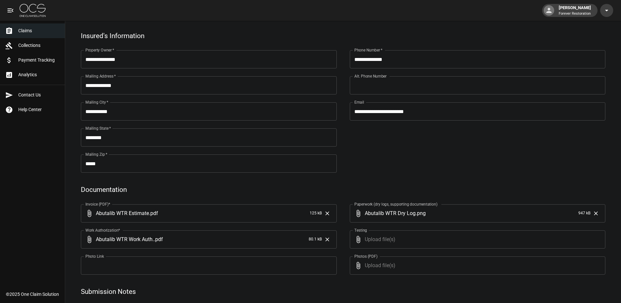 The height and width of the screenshot is (303, 621). I want to click on span: Abutalib WTR Estimate, so click(122, 213).